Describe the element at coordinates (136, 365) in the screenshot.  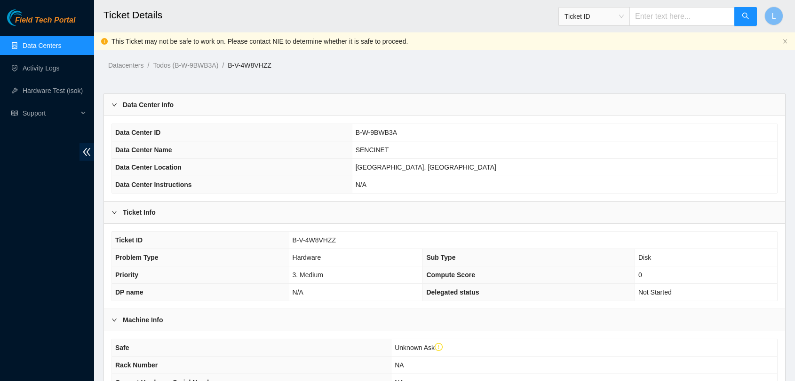
I see `span: Rack Number` at that location.